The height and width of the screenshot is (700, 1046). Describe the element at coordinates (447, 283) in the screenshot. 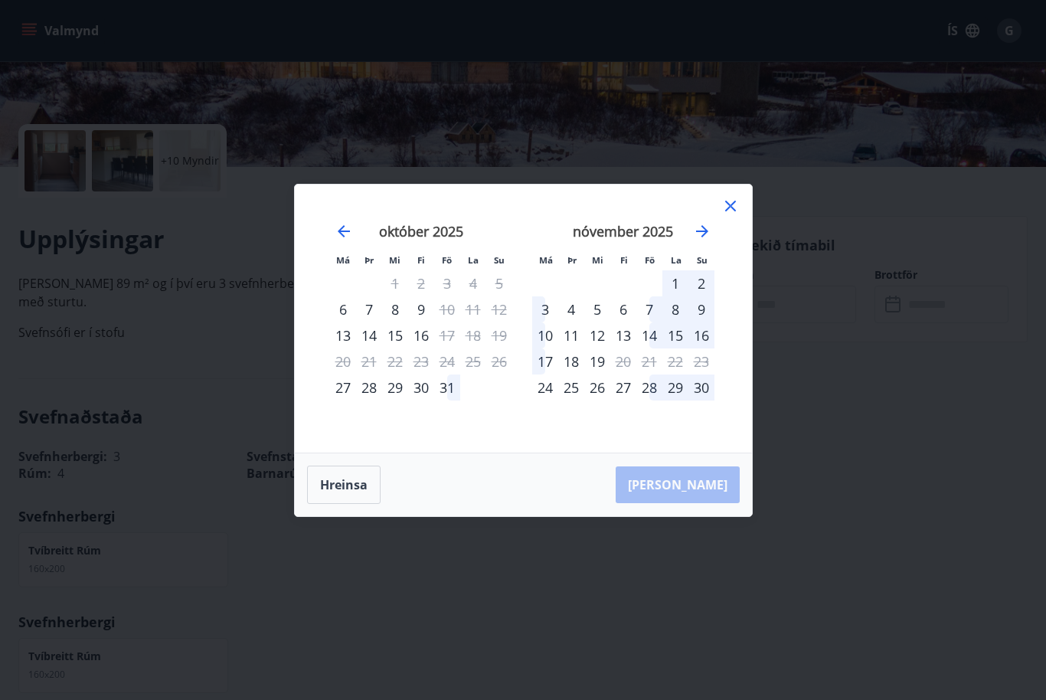

I see `td: Not available. föstudagur, 3. október 2025` at that location.